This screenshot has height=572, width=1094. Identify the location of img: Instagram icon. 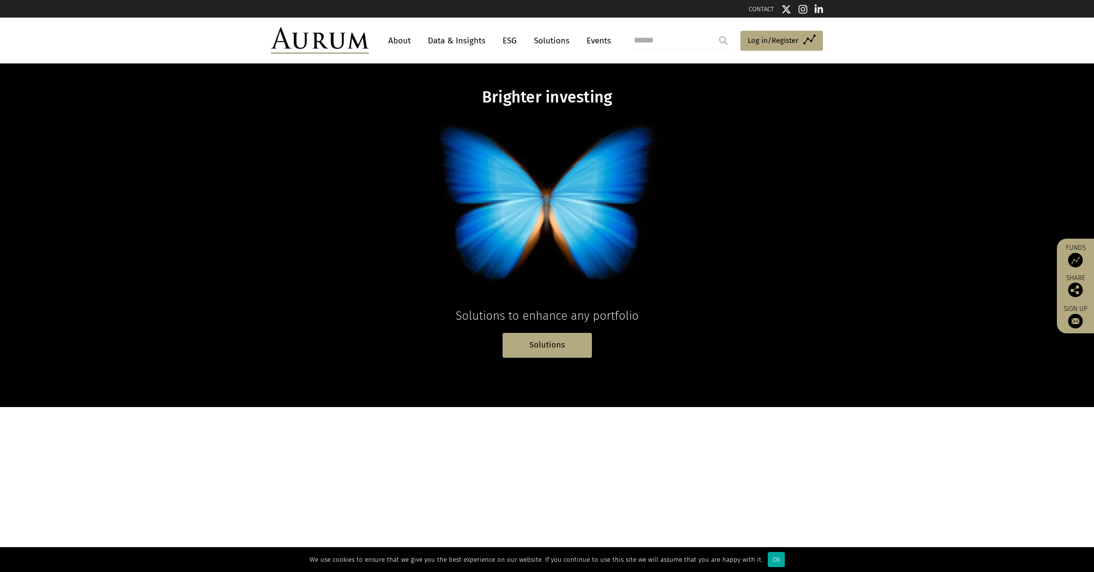
(803, 9).